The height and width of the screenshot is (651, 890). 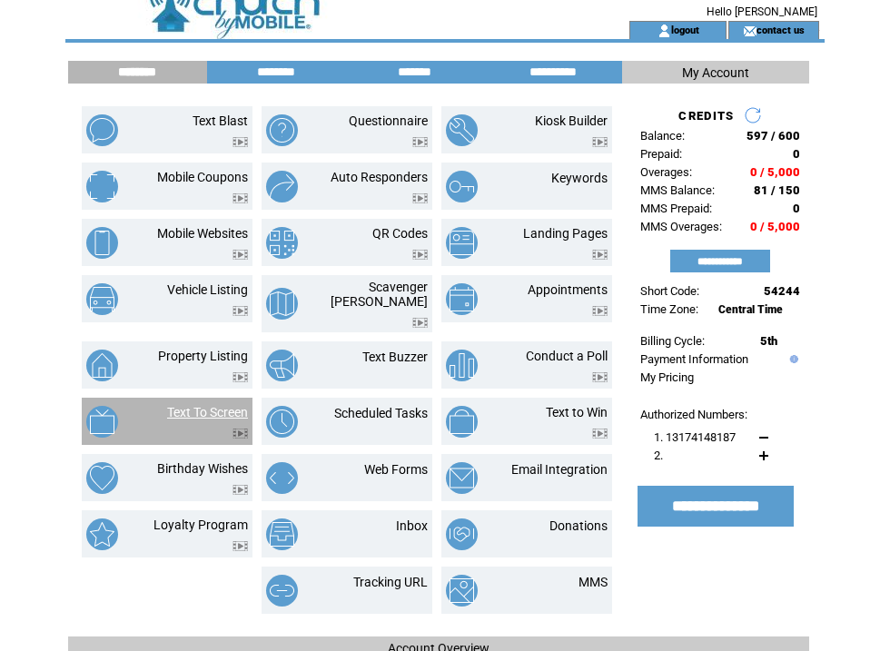 I want to click on a: contact us, so click(x=780, y=29).